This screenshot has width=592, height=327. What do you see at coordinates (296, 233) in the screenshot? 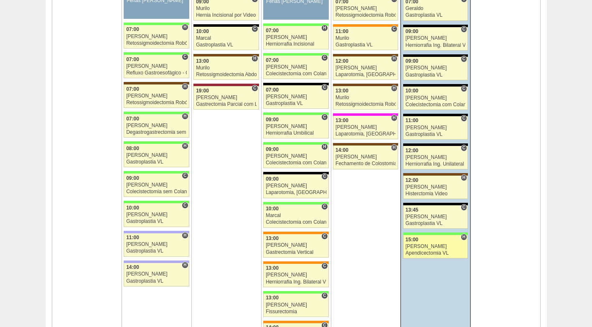
I see `div: Key: São Luiz - SCS` at bounding box center [296, 233].